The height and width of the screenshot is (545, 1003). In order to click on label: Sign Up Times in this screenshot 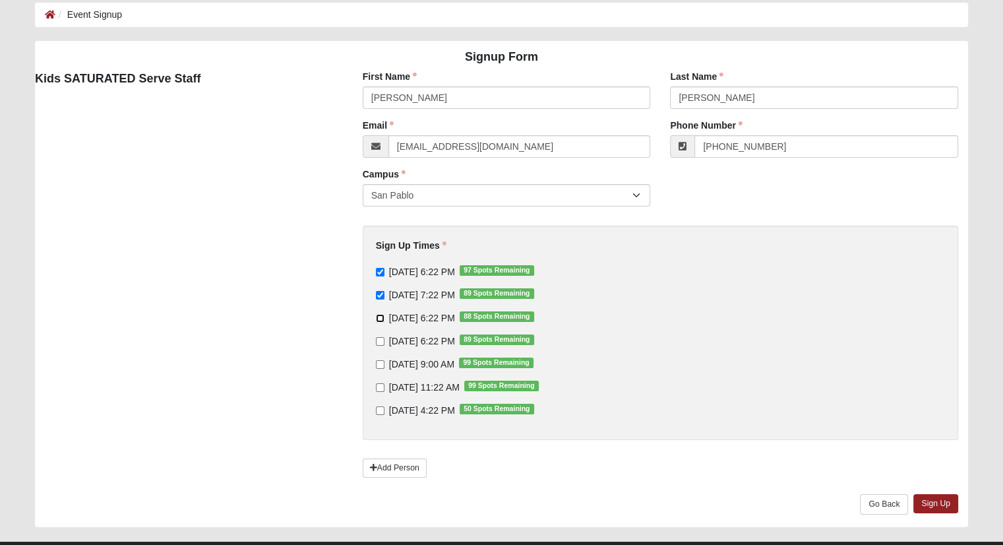, I will do `click(411, 245)`.